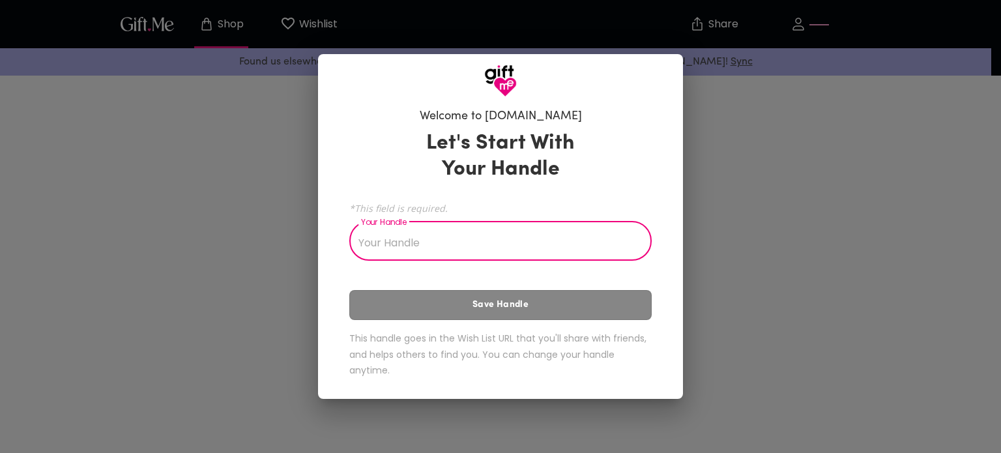  I want to click on span: *This field is required., so click(500, 208).